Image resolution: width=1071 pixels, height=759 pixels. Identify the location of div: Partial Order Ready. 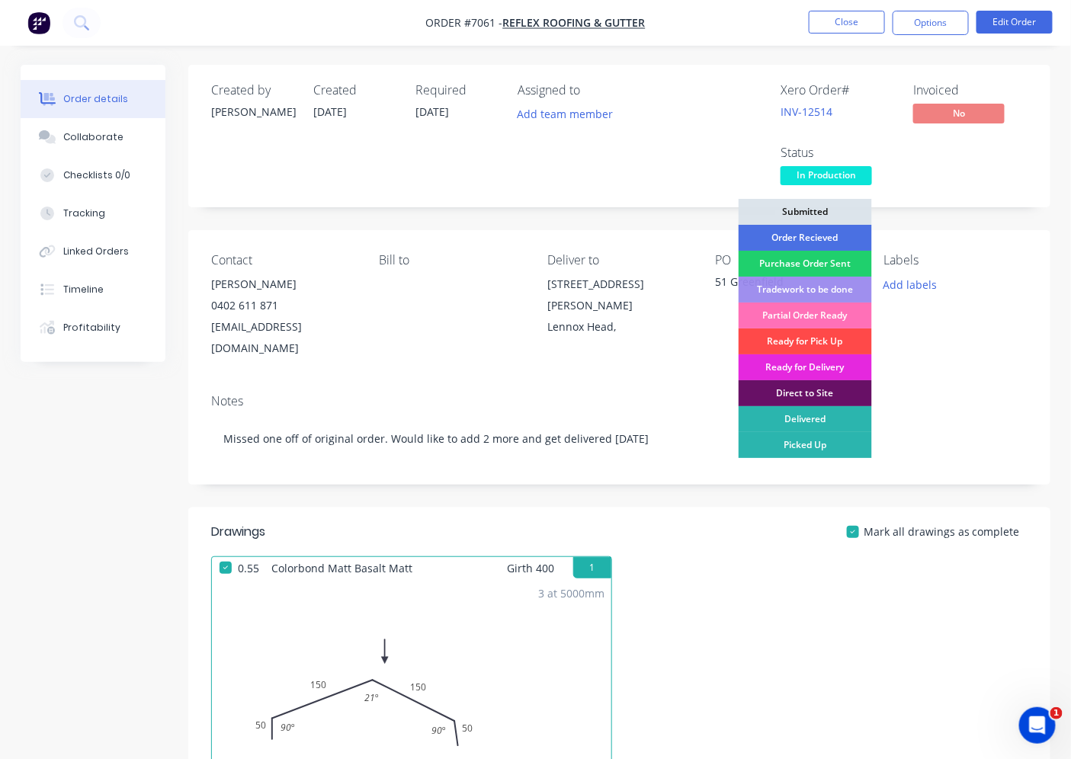
(805, 315).